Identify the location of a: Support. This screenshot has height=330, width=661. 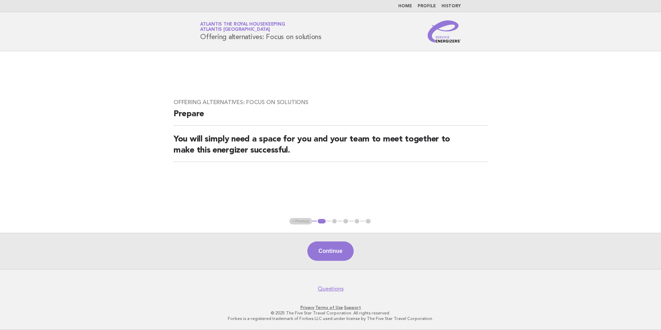
(352, 307).